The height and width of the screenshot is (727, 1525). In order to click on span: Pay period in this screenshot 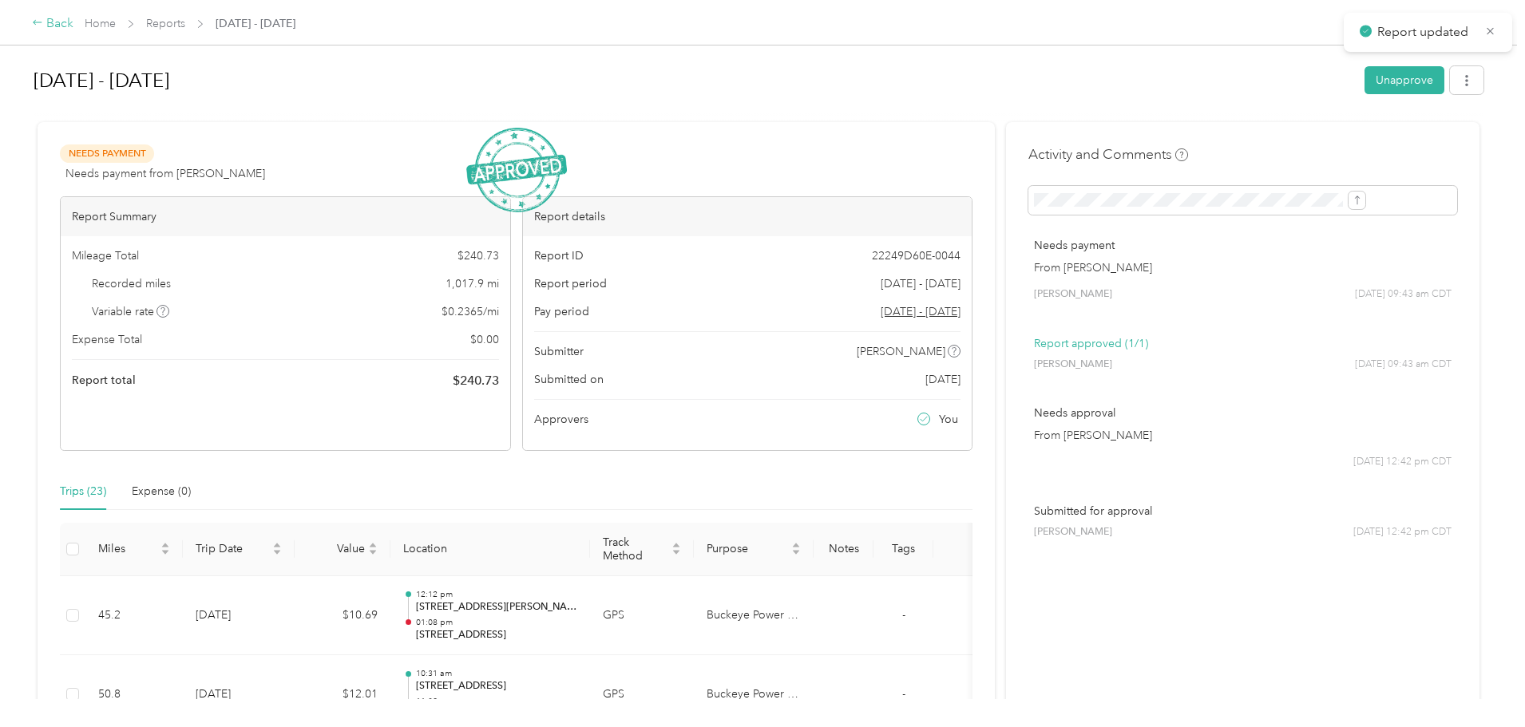, I will do `click(561, 311)`.